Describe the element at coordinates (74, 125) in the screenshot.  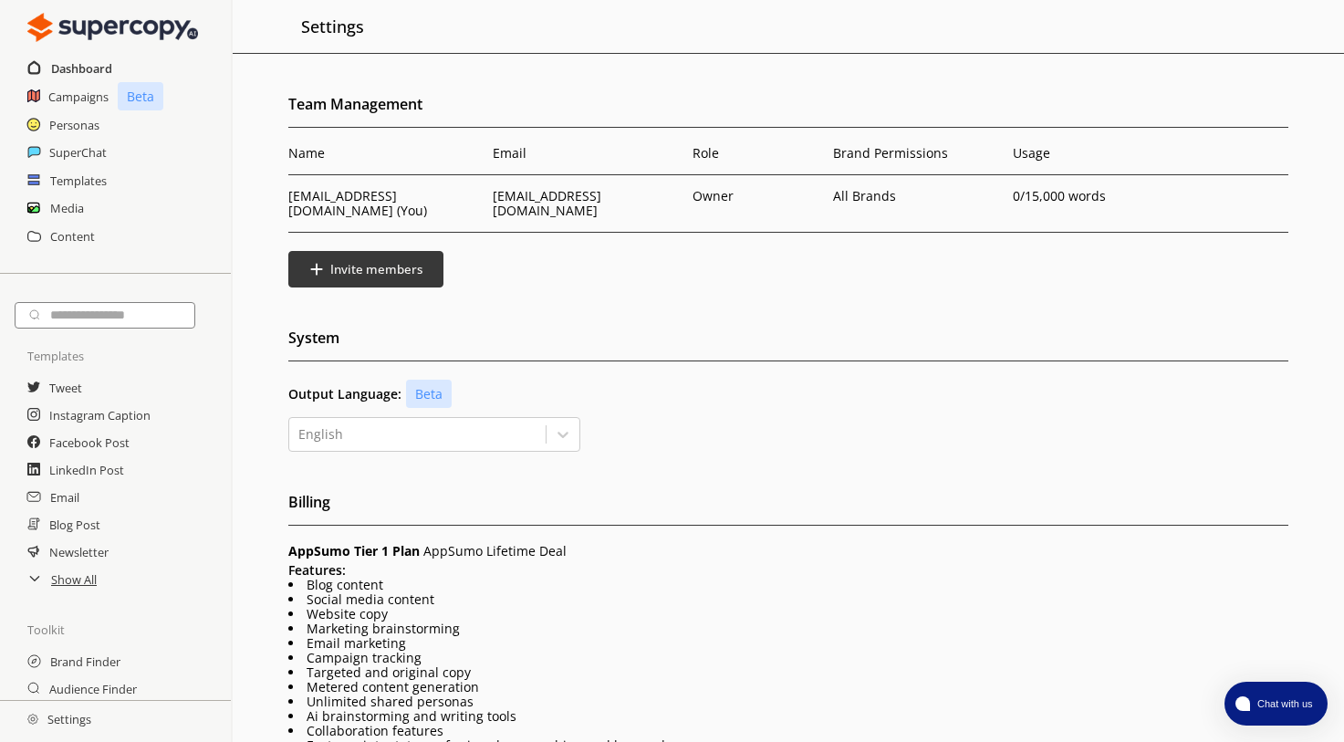
I see `h2: Personas` at that location.